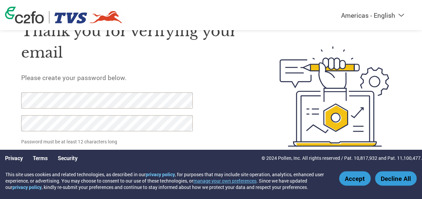  Describe the element at coordinates (342, 158) in the screenshot. I see `p: © 2024 Pollen, Inc. All rights reserved / Pat. 10,817,932 and Pat. 11,100,477.` at that location.